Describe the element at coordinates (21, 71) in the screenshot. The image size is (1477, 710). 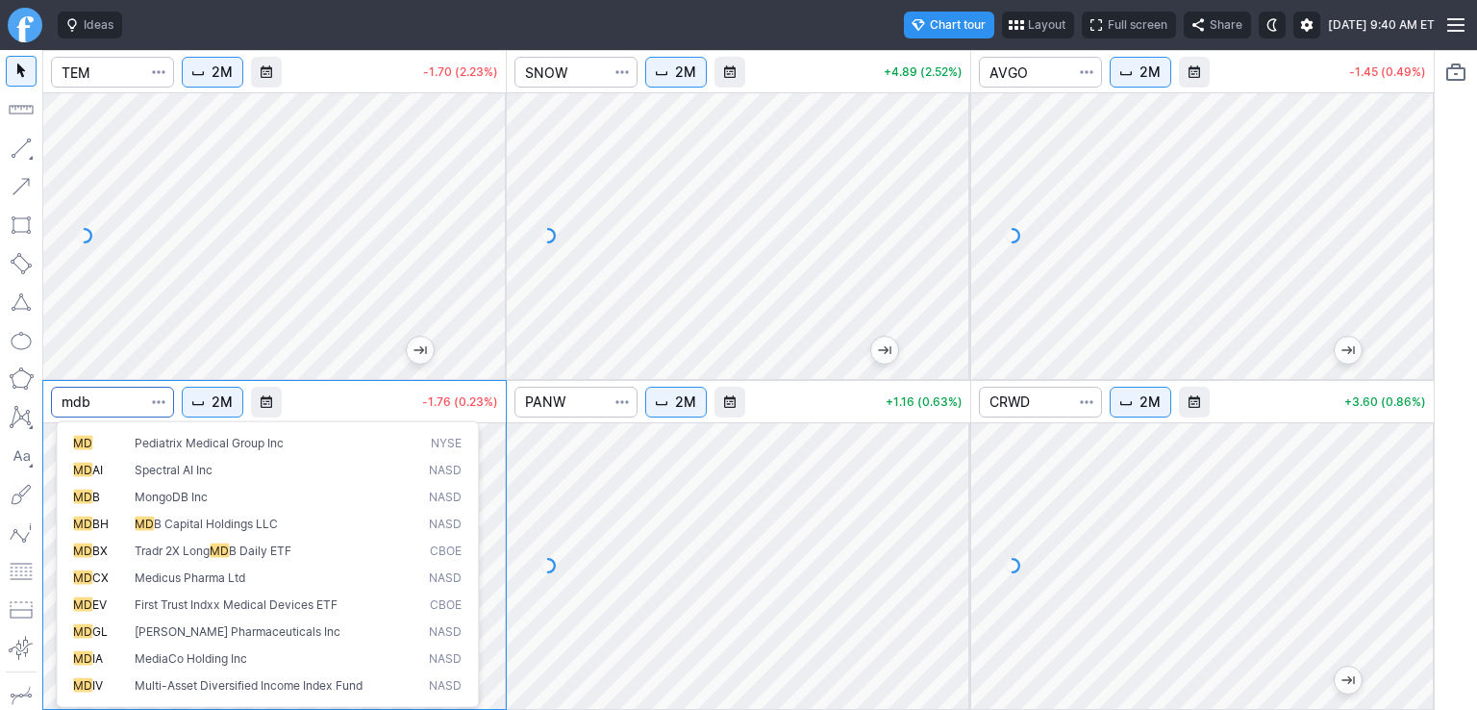
I see `button: Mouse` at that location.